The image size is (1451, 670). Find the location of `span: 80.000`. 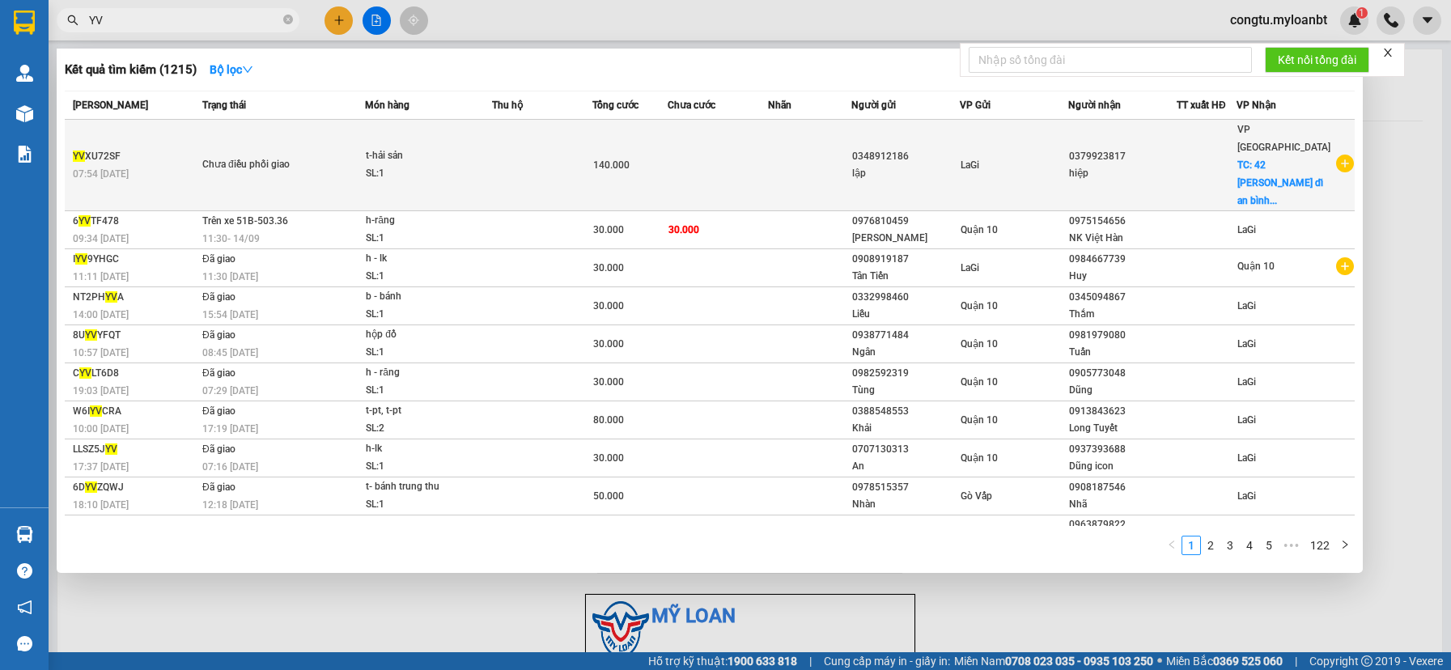

span: 80.000 is located at coordinates (609, 420).